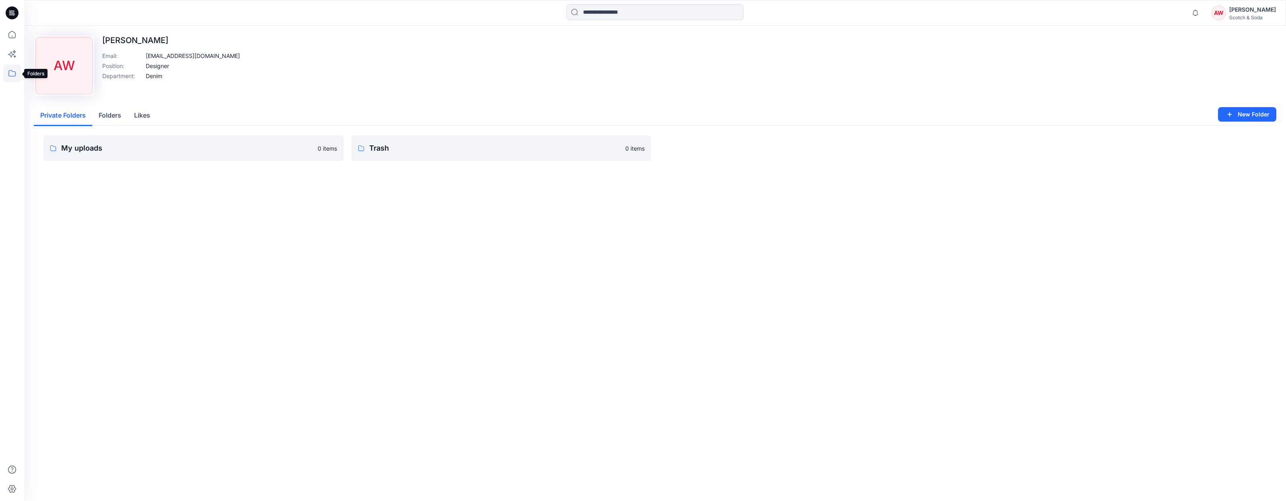 This screenshot has height=501, width=1286. I want to click on p: My uploads, so click(187, 148).